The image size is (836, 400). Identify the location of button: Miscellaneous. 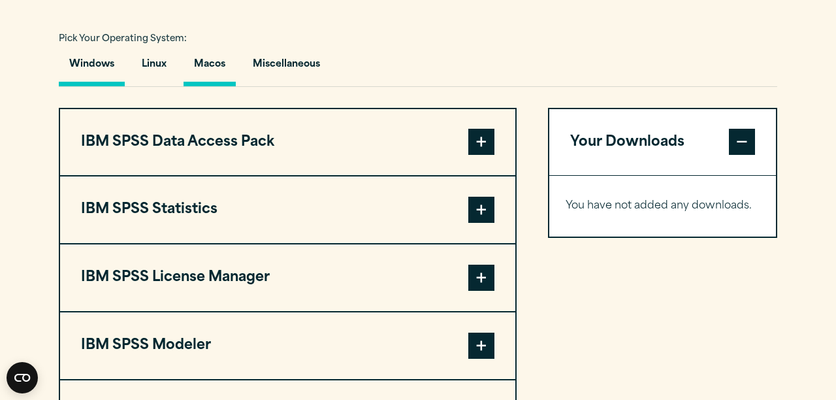
(286, 67).